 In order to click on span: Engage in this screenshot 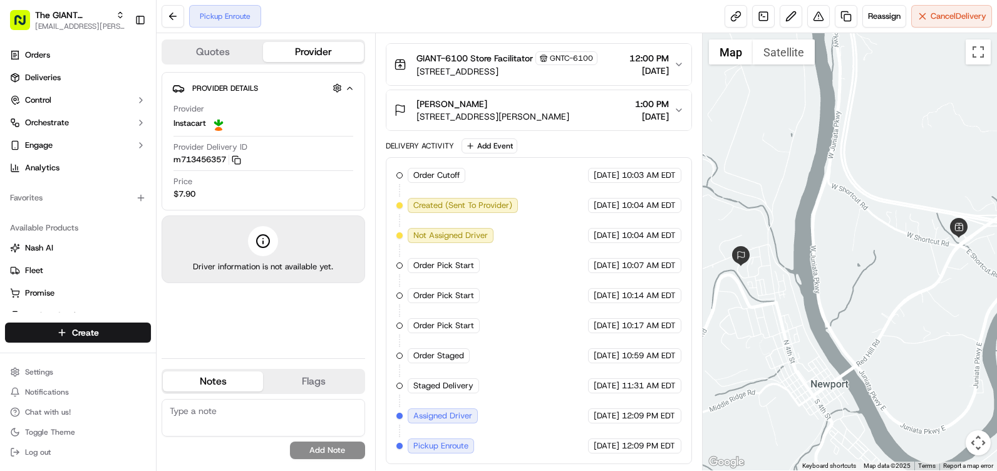, I will do `click(39, 145)`.